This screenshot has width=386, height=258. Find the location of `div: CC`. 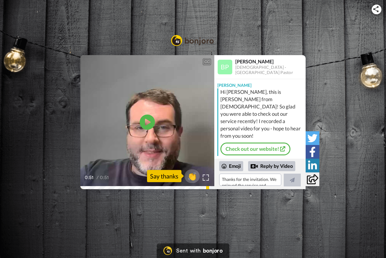

div: CC is located at coordinates (206, 62).